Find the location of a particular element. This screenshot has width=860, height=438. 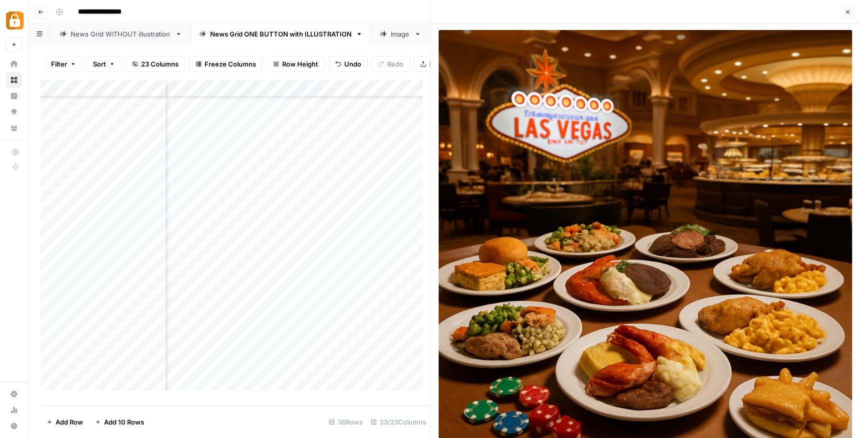

span: Sort is located at coordinates (100, 64).